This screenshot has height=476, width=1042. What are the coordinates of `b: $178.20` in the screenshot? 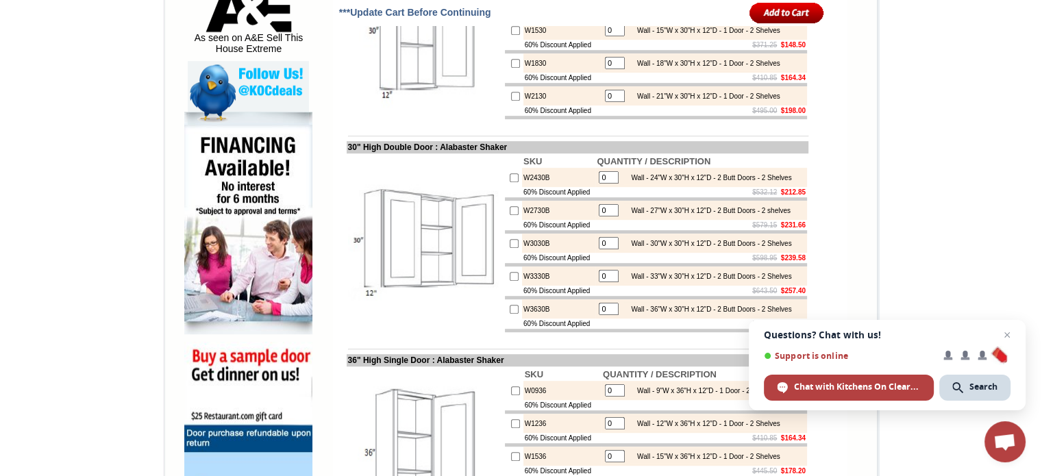 It's located at (793, 471).